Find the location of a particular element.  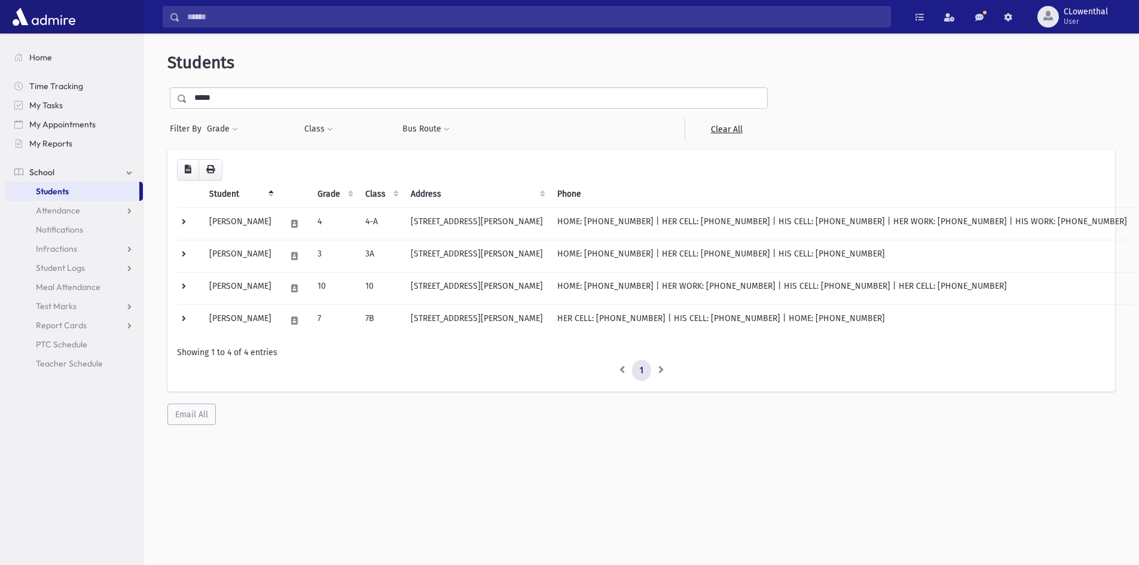

td: 3 is located at coordinates (334, 256).